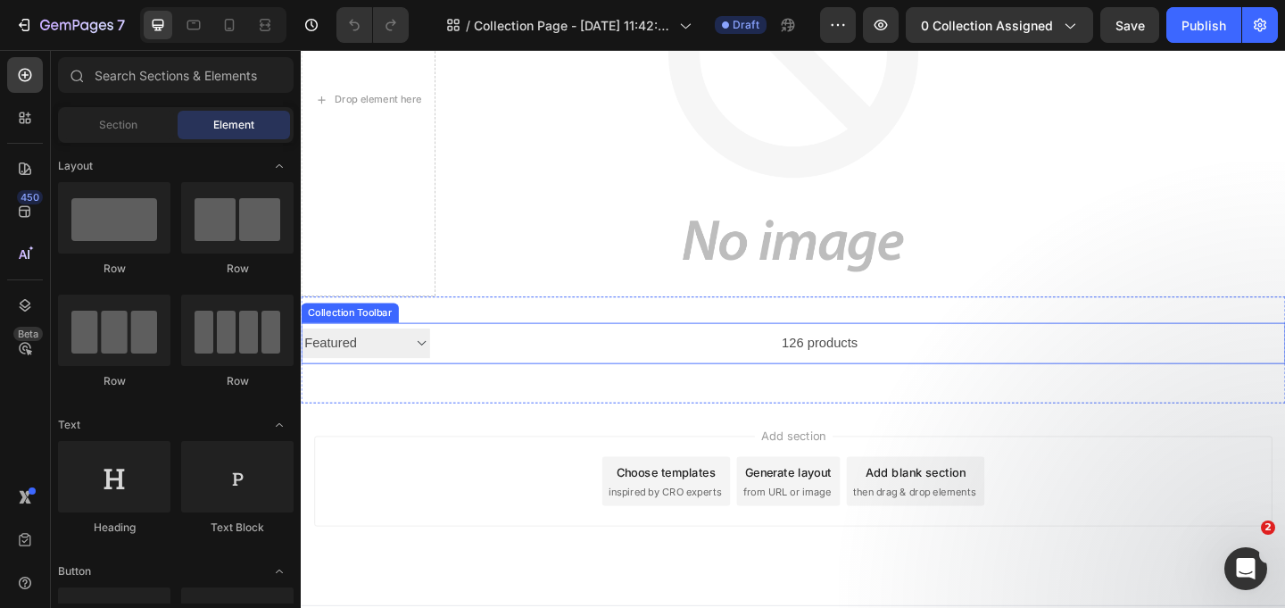 This screenshot has height=608, width=1285. What do you see at coordinates (28, 334) in the screenshot?
I see `div: Beta` at bounding box center [28, 334].